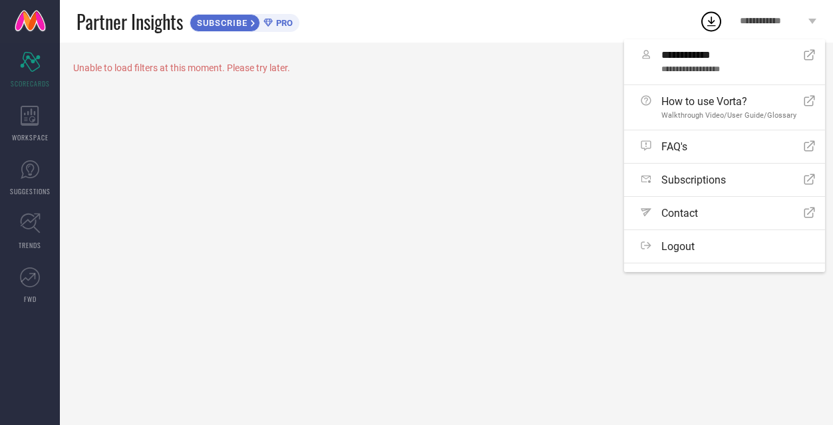  I want to click on a: Subscriptions, so click(724, 180).